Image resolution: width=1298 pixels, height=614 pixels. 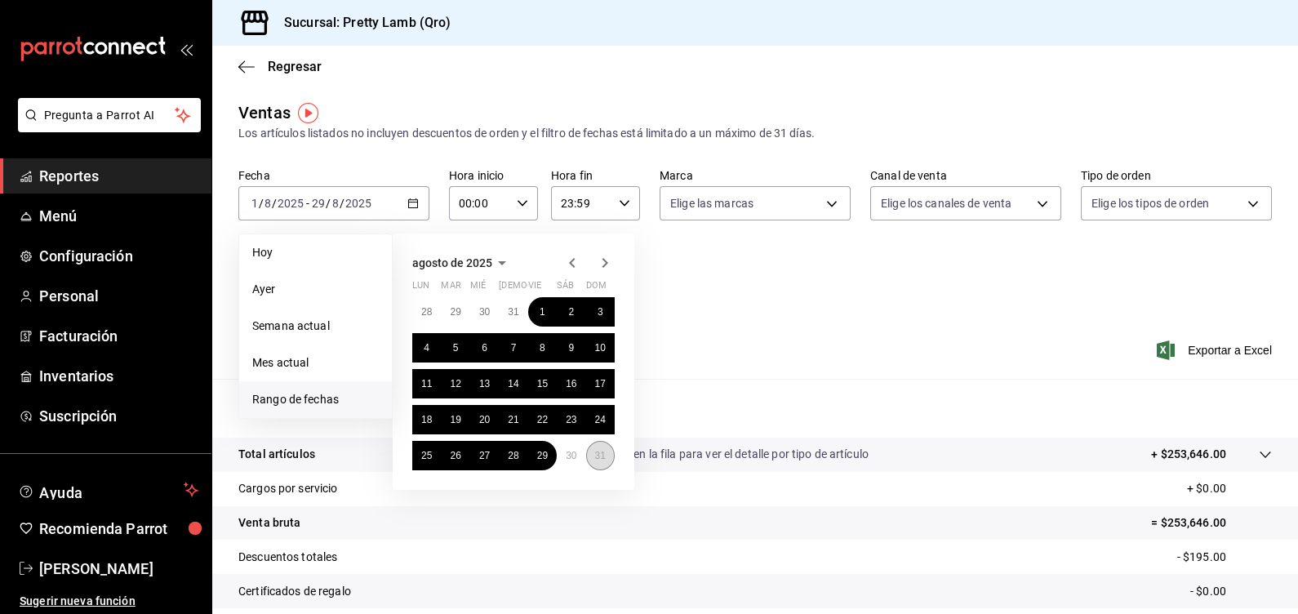 I want to click on abbr: viernes, so click(x=535, y=288).